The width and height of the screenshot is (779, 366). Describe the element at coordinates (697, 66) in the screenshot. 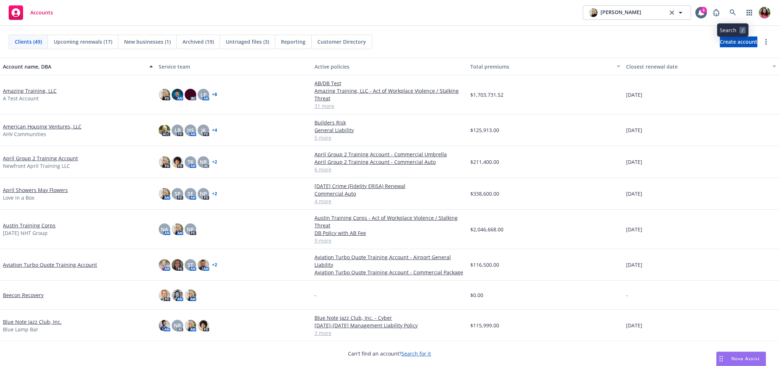

I see `div: Closest renewal date` at that location.